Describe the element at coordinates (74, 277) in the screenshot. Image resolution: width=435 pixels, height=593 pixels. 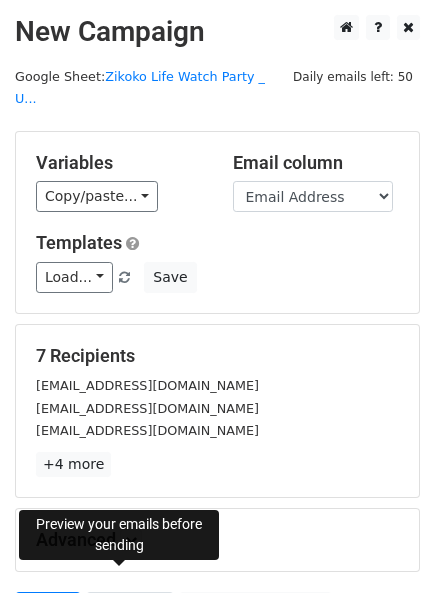
I see `a: Load...` at that location.